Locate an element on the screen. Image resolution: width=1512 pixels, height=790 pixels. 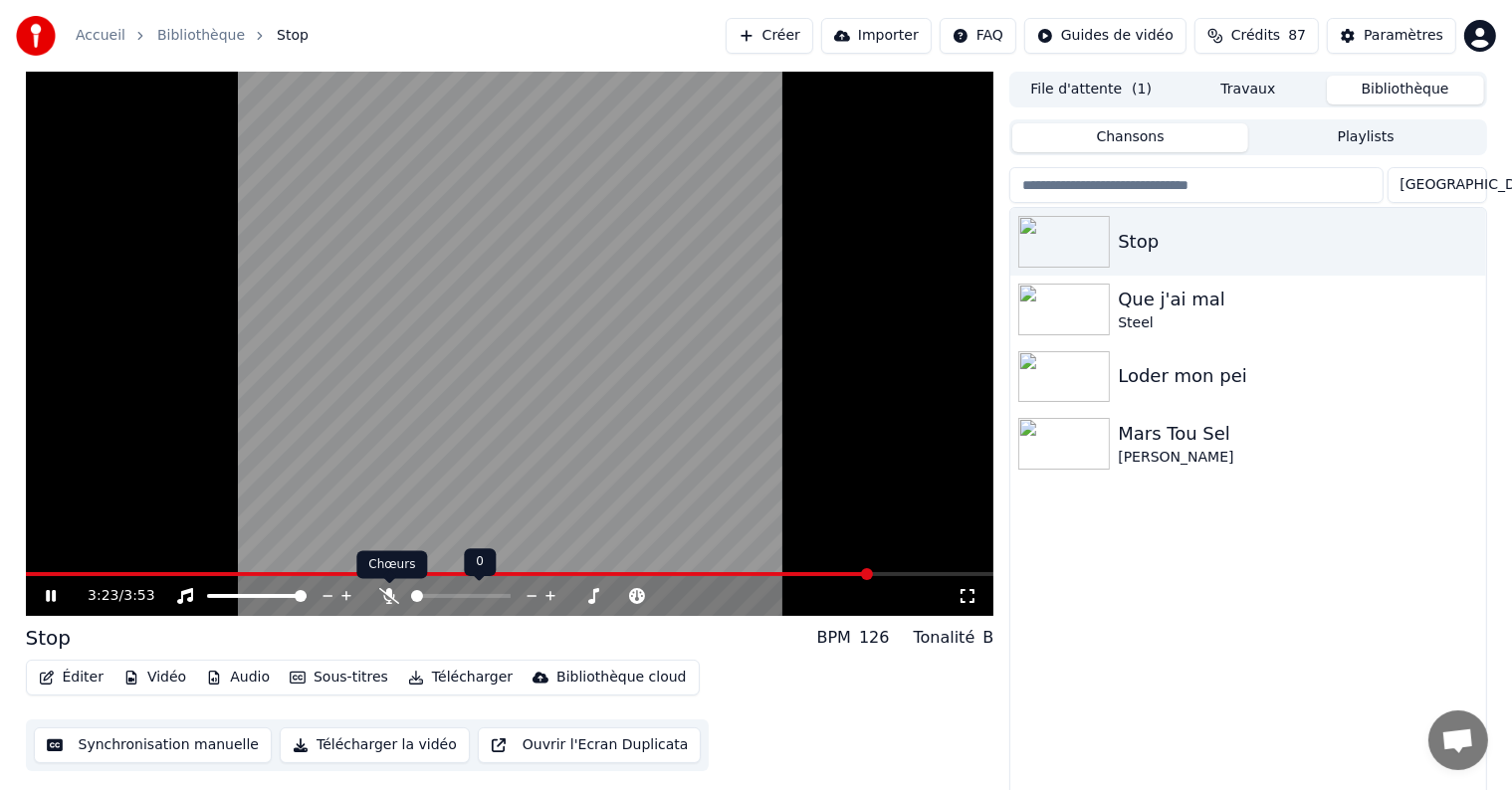
div: Tonalité is located at coordinates (944, 638).